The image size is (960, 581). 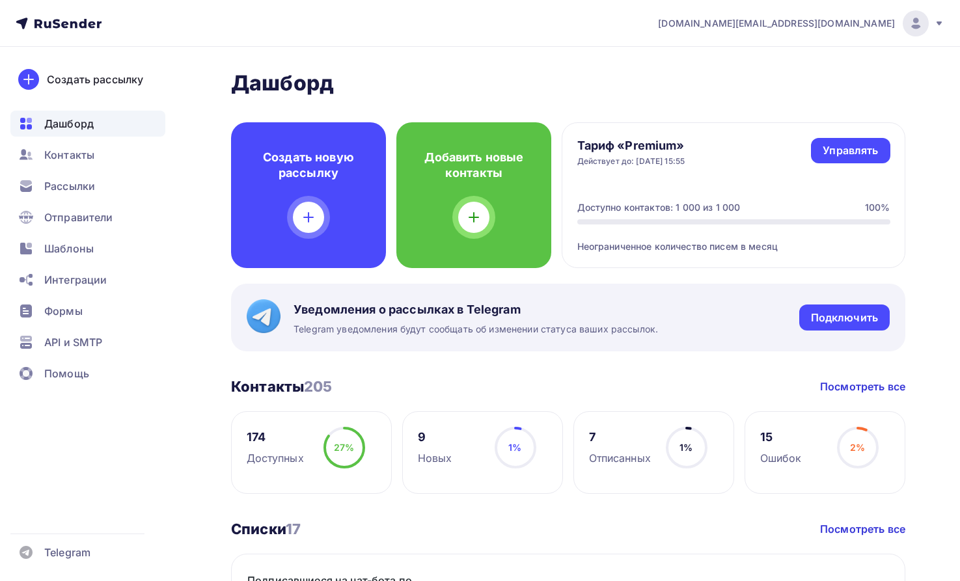 What do you see at coordinates (88, 249) in the screenshot?
I see `a: Шаблоны` at bounding box center [88, 249].